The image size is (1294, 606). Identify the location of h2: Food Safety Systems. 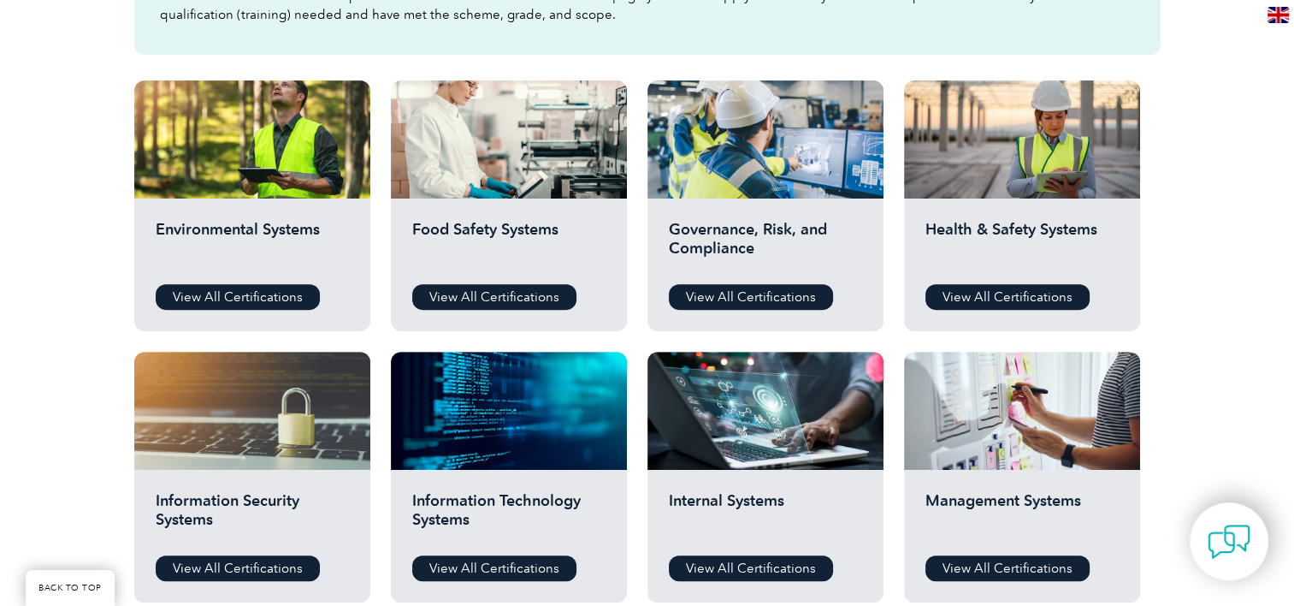
(509, 246).